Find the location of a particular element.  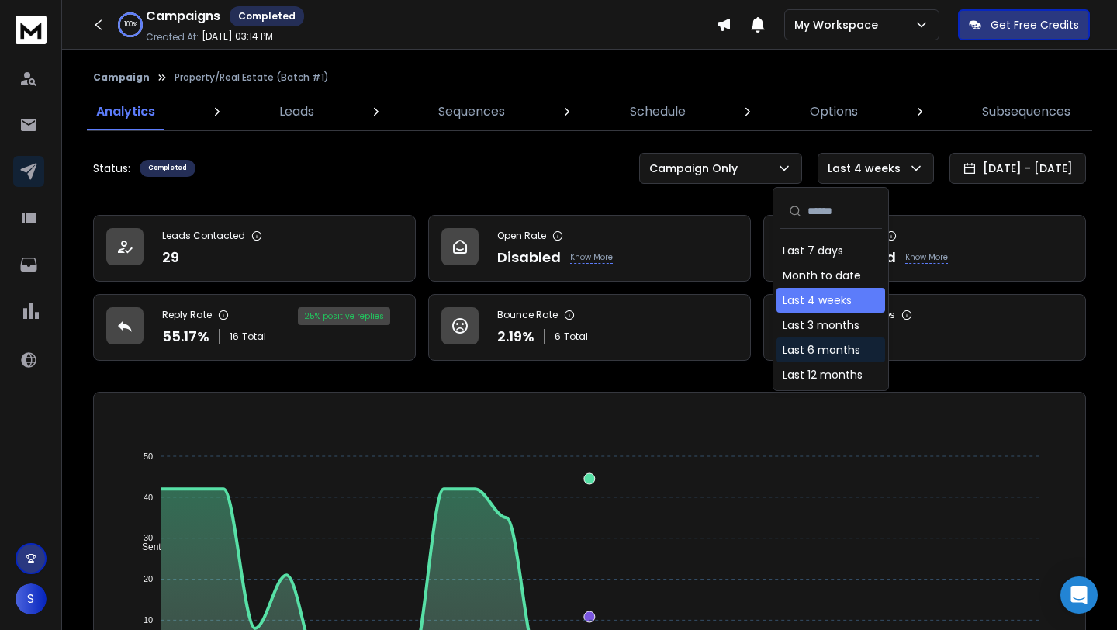

a: Reply Rate55.17%16Total25% positive replies is located at coordinates (254, 327).